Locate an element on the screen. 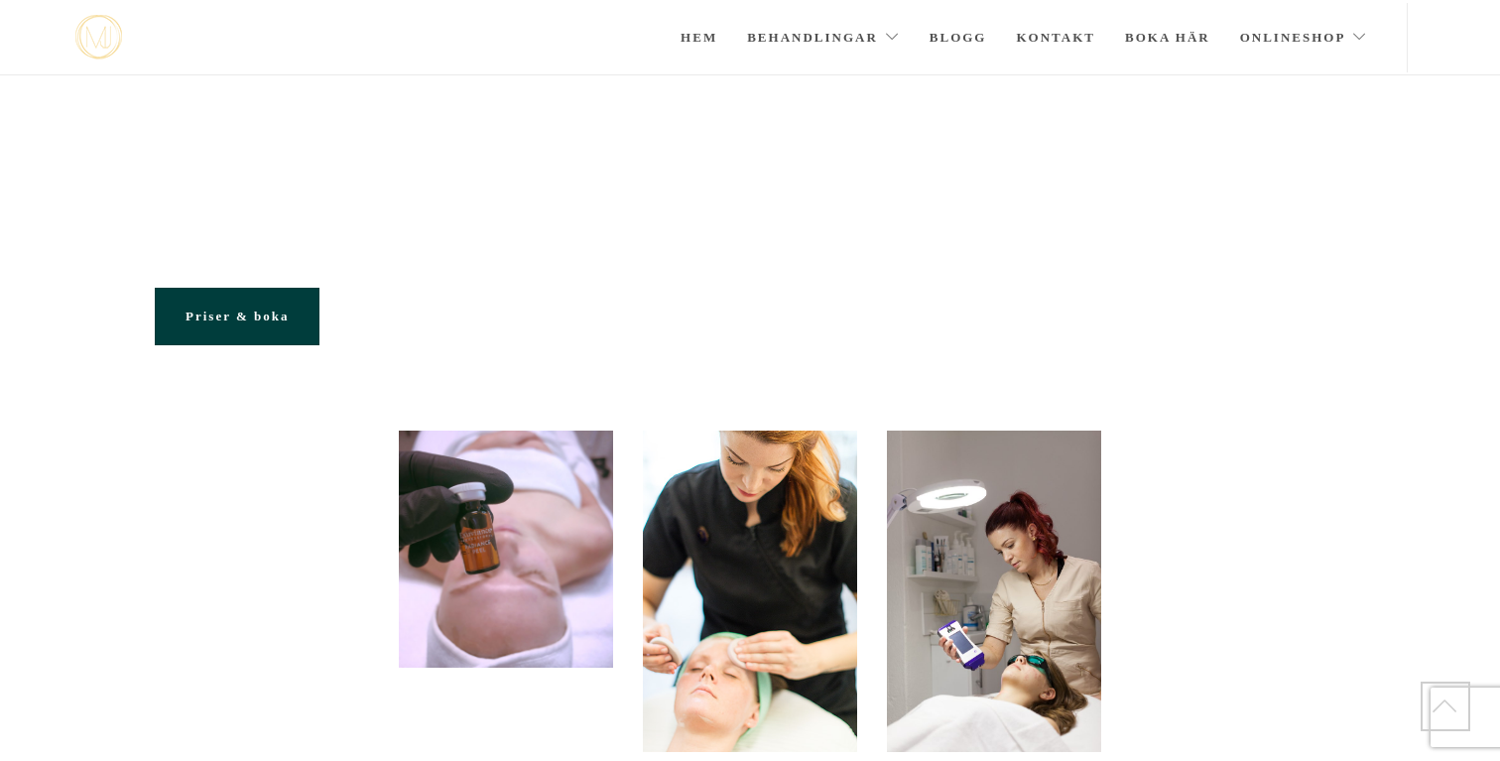  img: 20200316_113429315_iOS is located at coordinates (506, 549).